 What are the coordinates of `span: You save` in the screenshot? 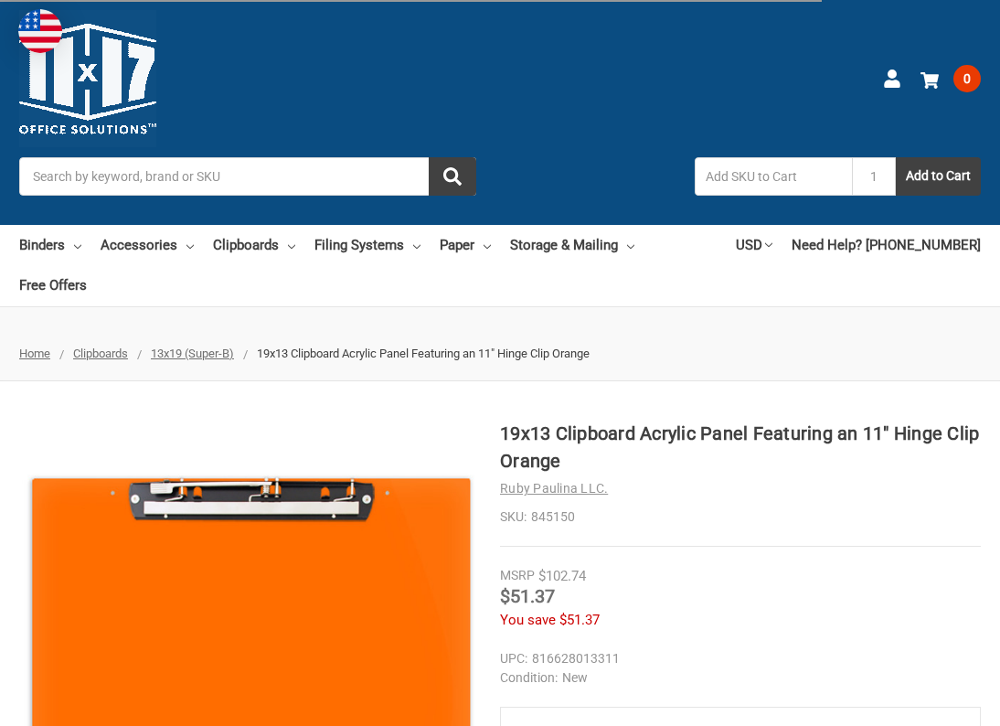 It's located at (527, 620).